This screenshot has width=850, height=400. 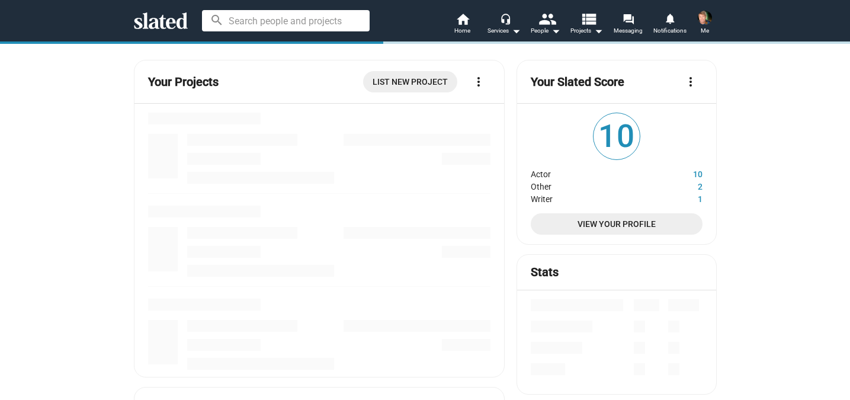 What do you see at coordinates (594, 197) in the screenshot?
I see `dt: Writer` at bounding box center [594, 197].